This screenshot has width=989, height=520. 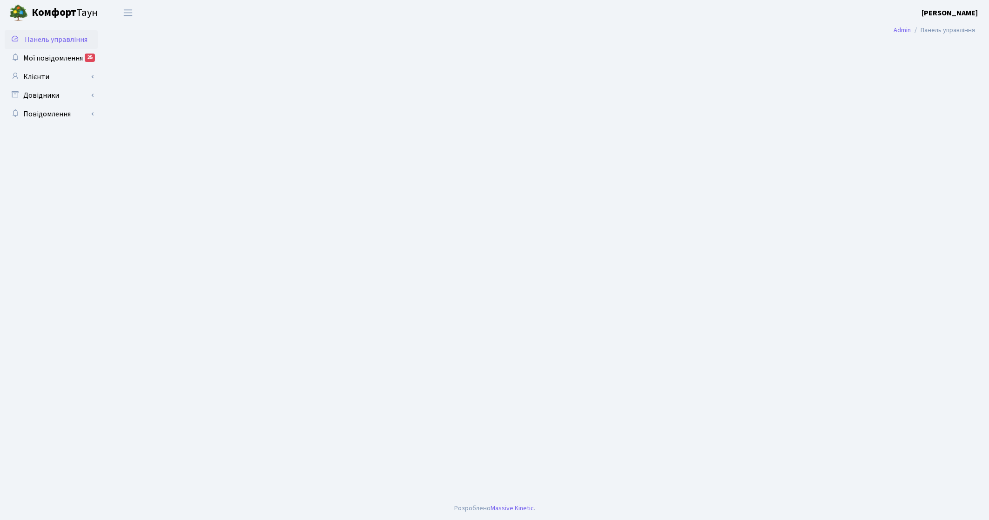 What do you see at coordinates (943, 30) in the screenshot?
I see `li: Панель управління` at bounding box center [943, 30].